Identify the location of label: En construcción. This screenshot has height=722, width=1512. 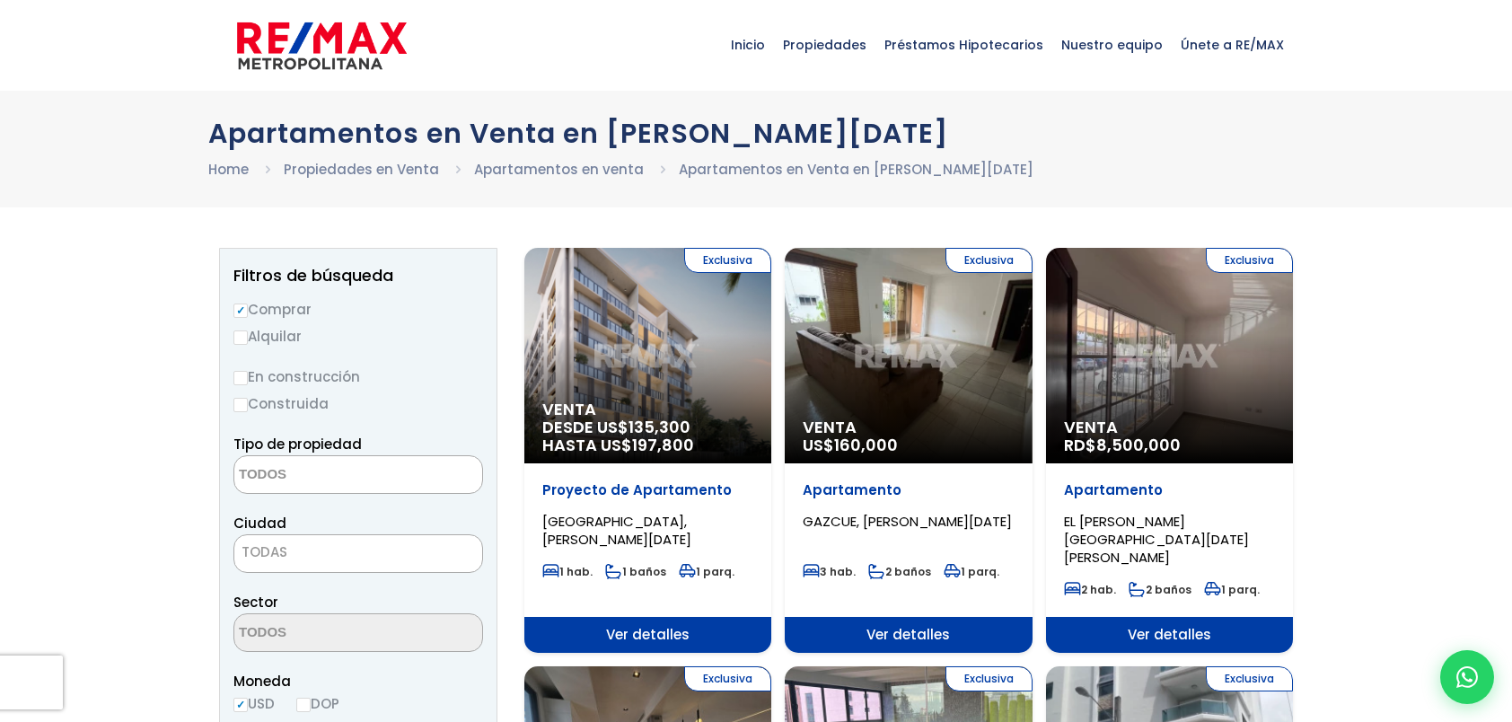
(358, 376).